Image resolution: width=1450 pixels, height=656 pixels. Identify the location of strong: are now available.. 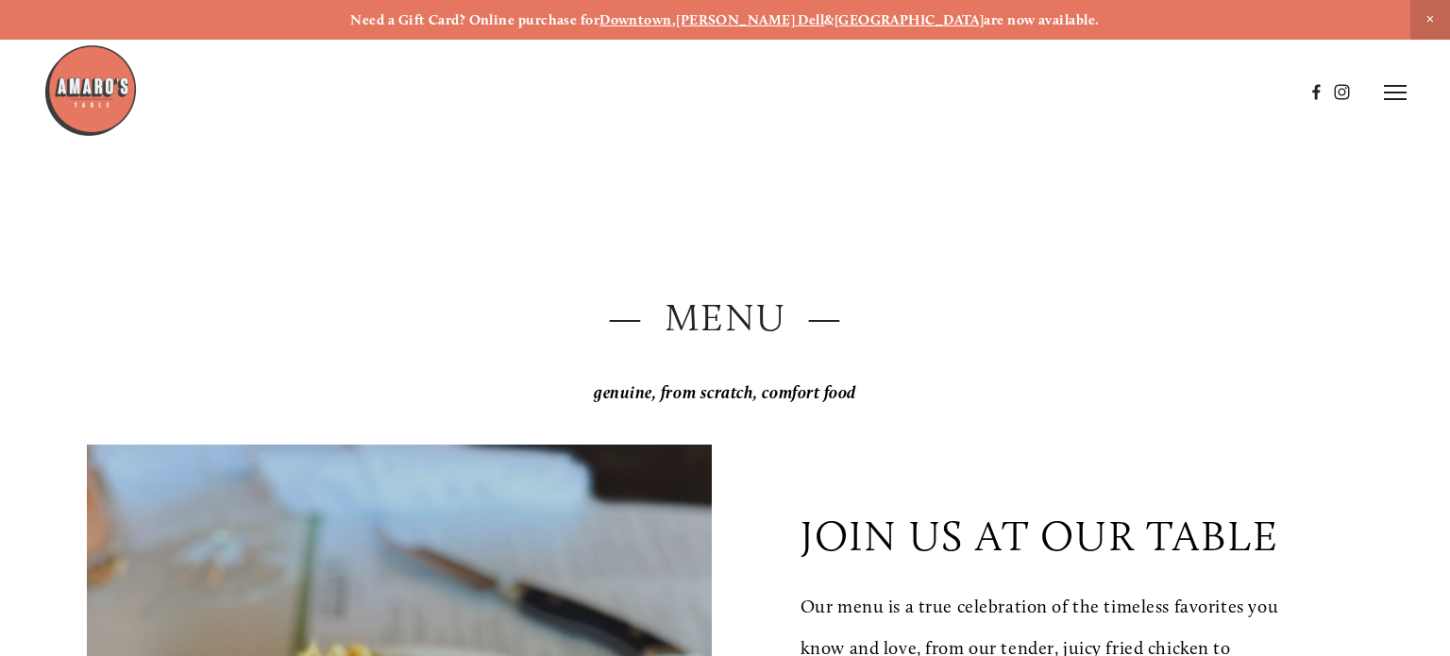
(1041, 20).